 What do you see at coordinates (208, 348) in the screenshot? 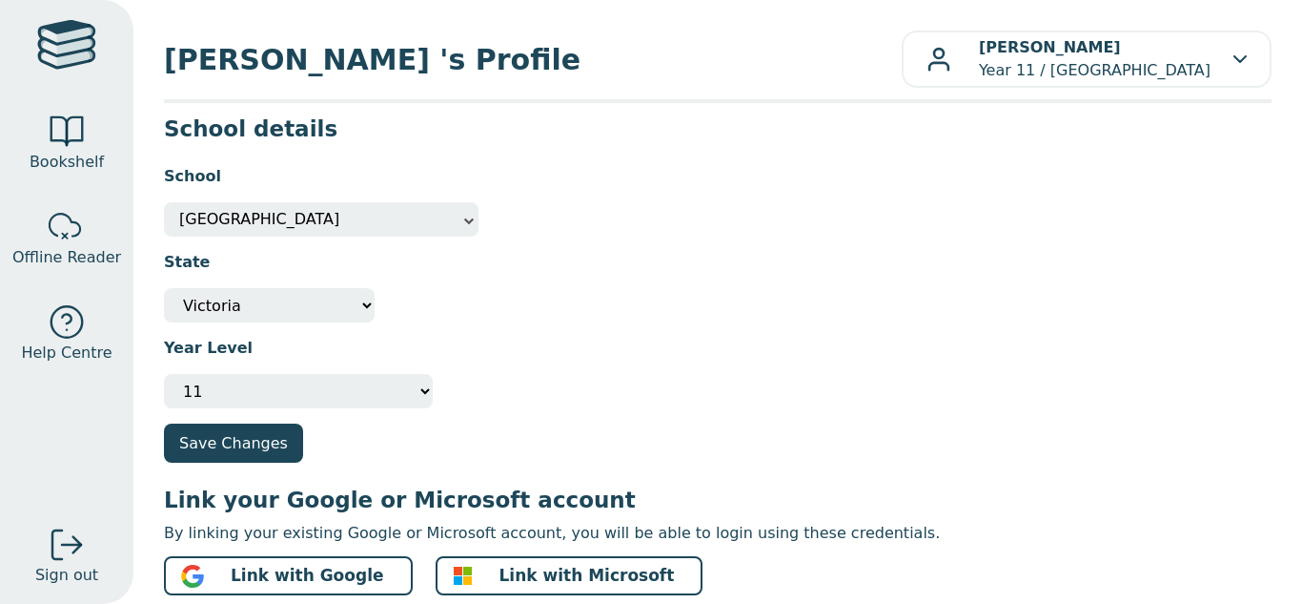
I see `label: Year Level` at bounding box center [208, 348].